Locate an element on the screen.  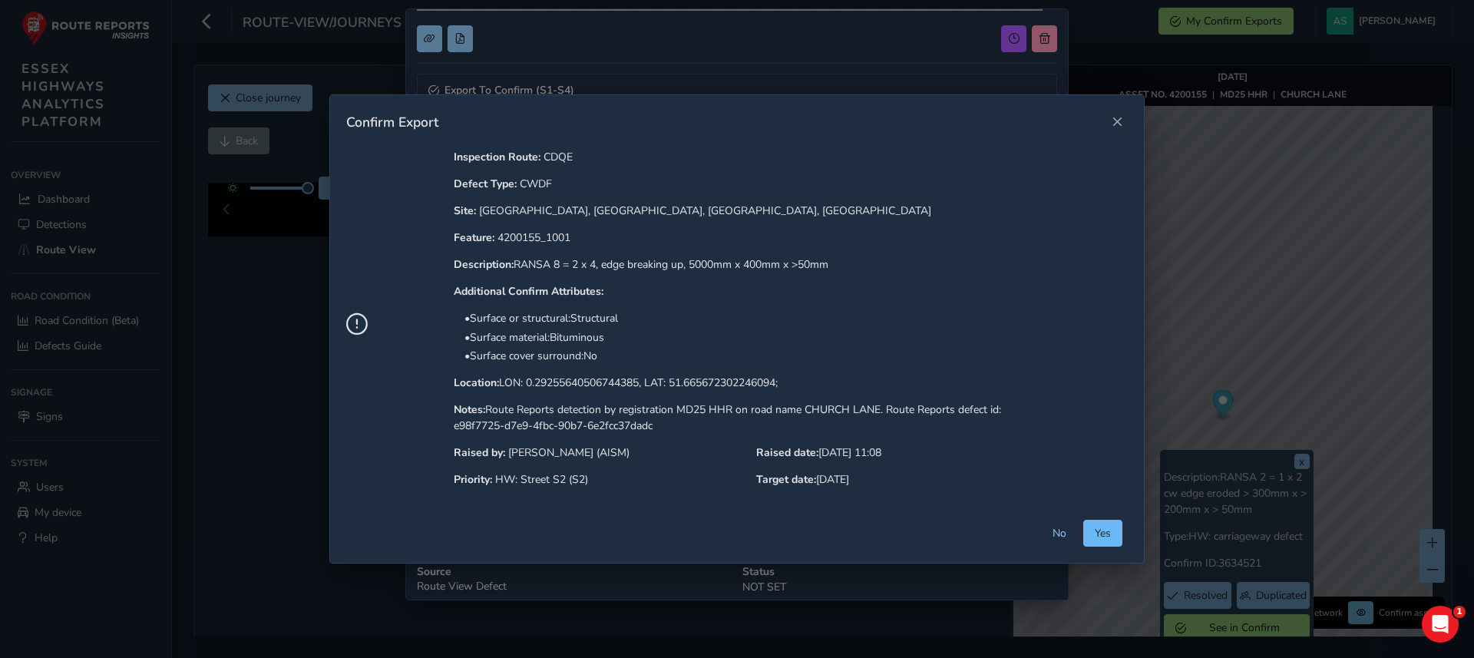
div: Confirm Export is located at coordinates (726, 122).